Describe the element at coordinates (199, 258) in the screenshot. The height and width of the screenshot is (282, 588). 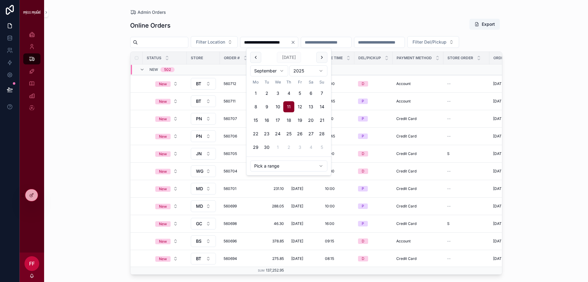
I see `span: BT` at that location.